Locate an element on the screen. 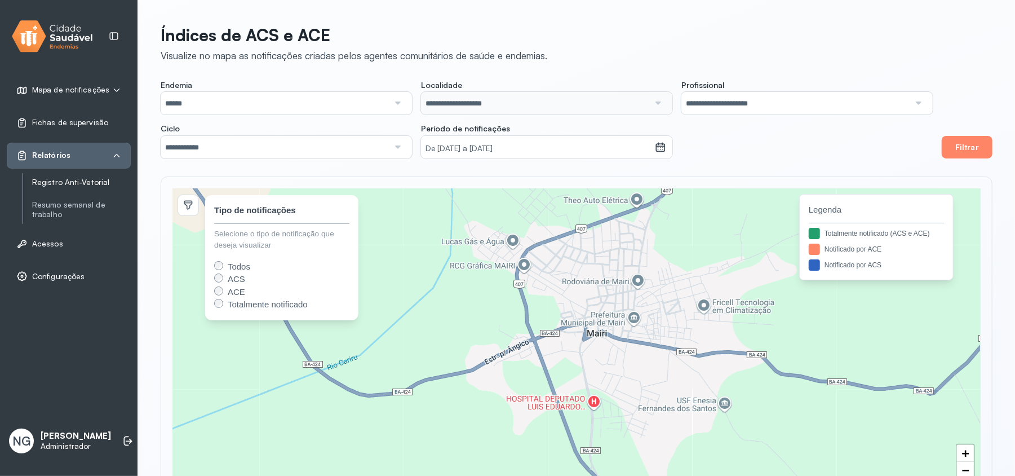 The image size is (1015, 476). a: Acessos is located at coordinates (69, 243).